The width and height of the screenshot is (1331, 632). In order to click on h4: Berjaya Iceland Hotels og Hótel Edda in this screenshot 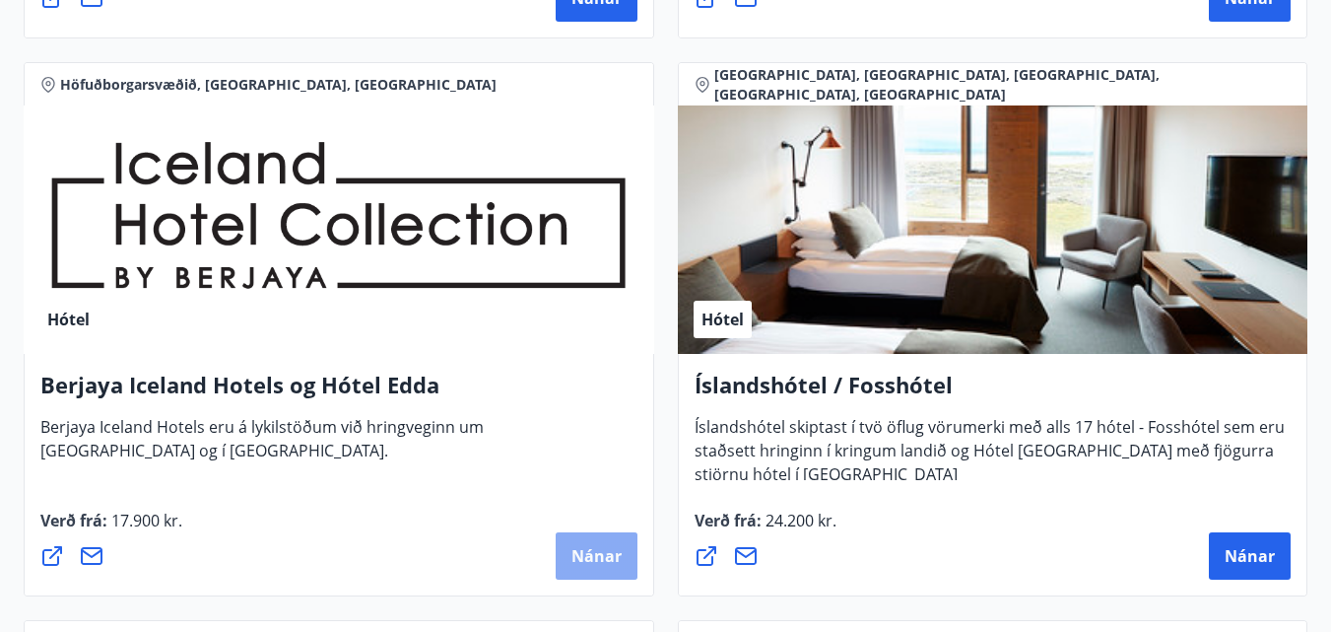, I will do `click(339, 392)`.